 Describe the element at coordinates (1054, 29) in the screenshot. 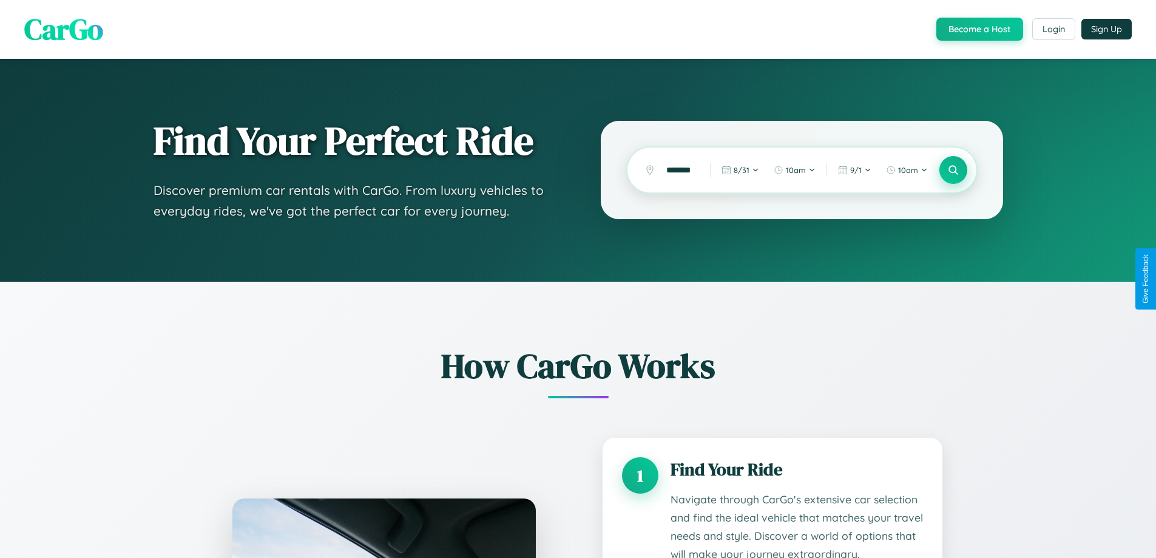

I see `button: Login` at that location.